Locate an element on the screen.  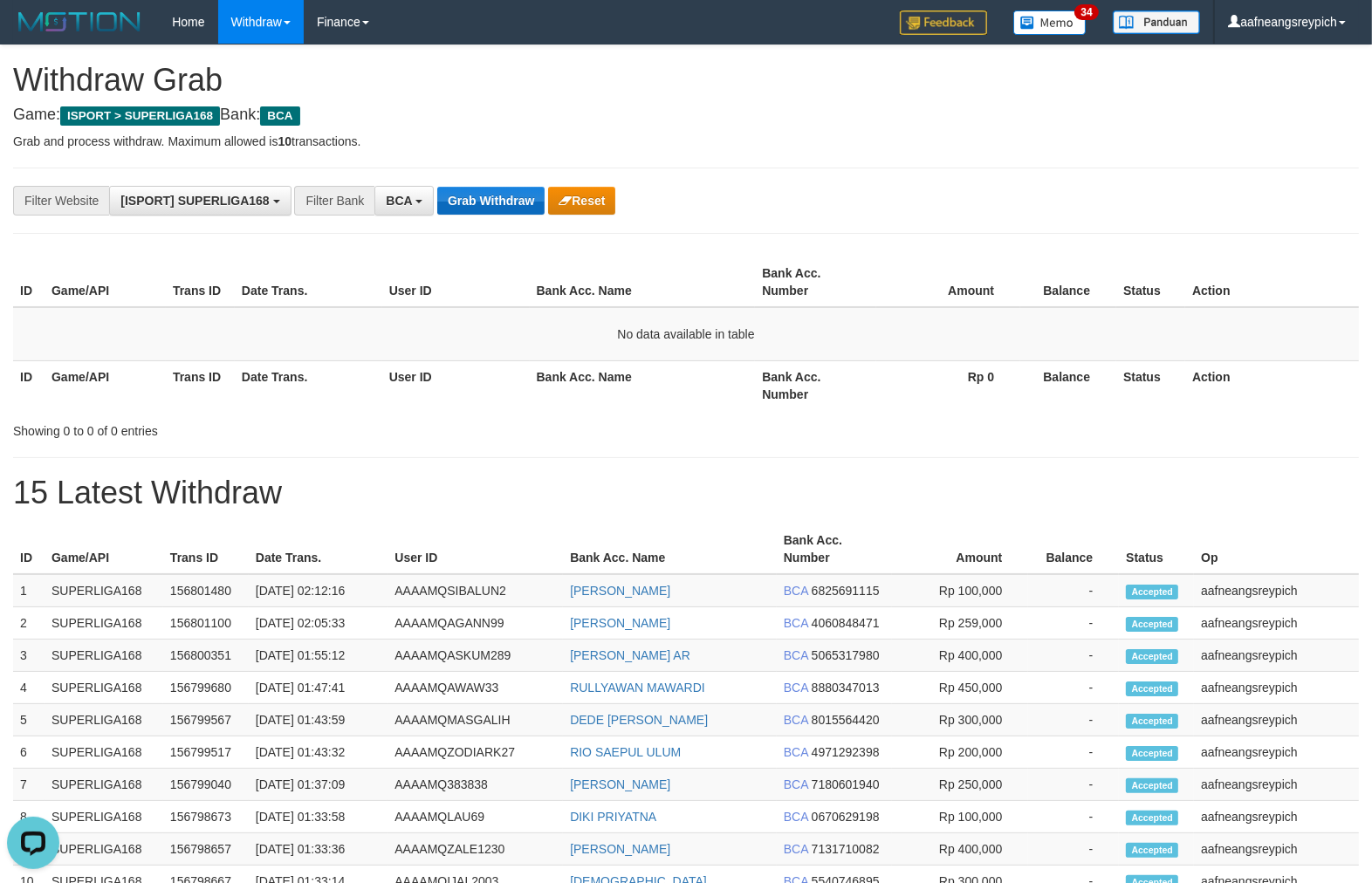
td: AAAAMQ383838 is located at coordinates (475, 784).